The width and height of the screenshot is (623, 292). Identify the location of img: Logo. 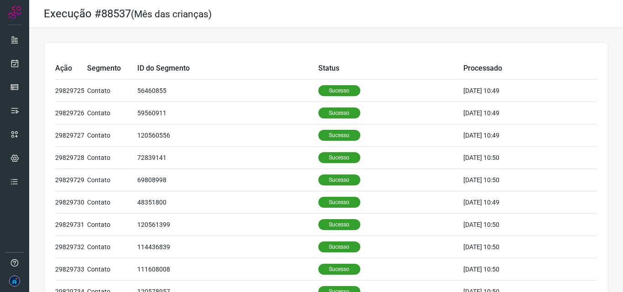
(15, 12).